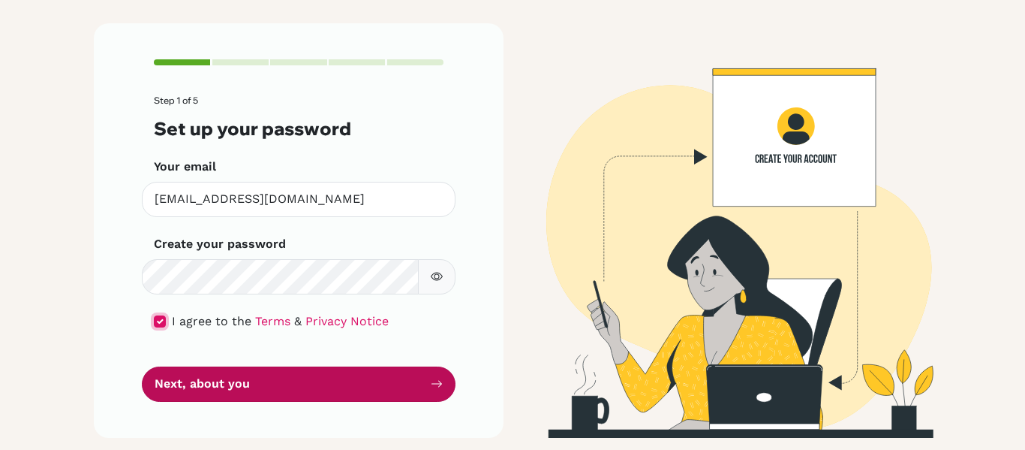  I want to click on a: Privacy Notice, so click(347, 320).